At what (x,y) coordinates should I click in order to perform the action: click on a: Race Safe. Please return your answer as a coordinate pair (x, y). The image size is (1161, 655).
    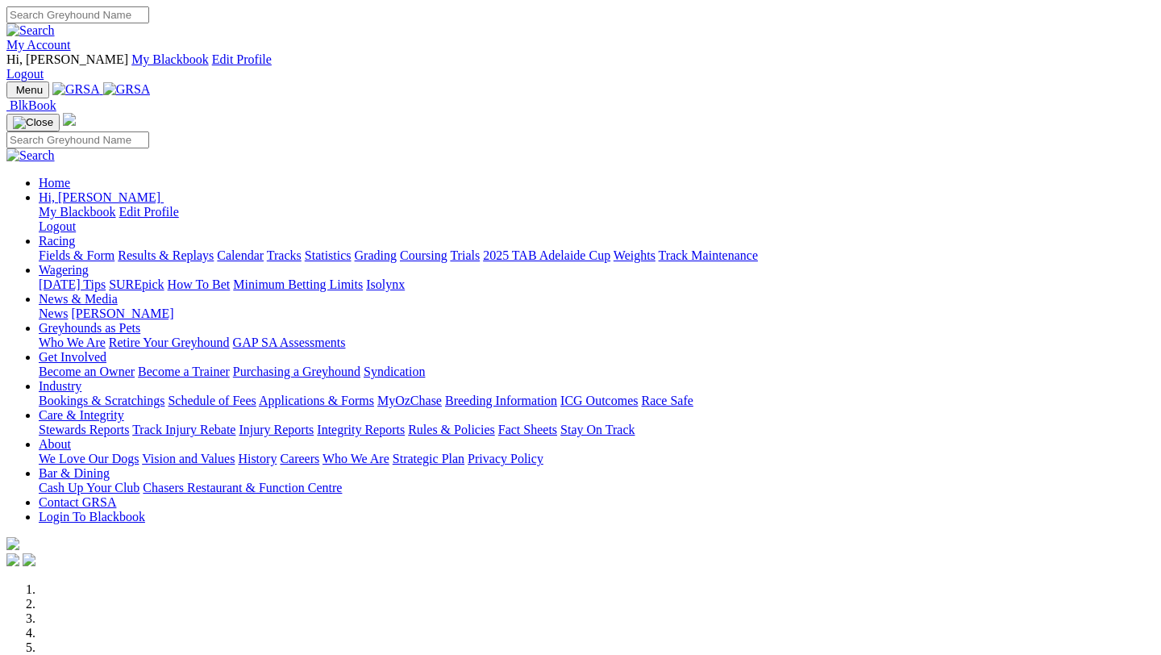
    Looking at the image, I should click on (667, 400).